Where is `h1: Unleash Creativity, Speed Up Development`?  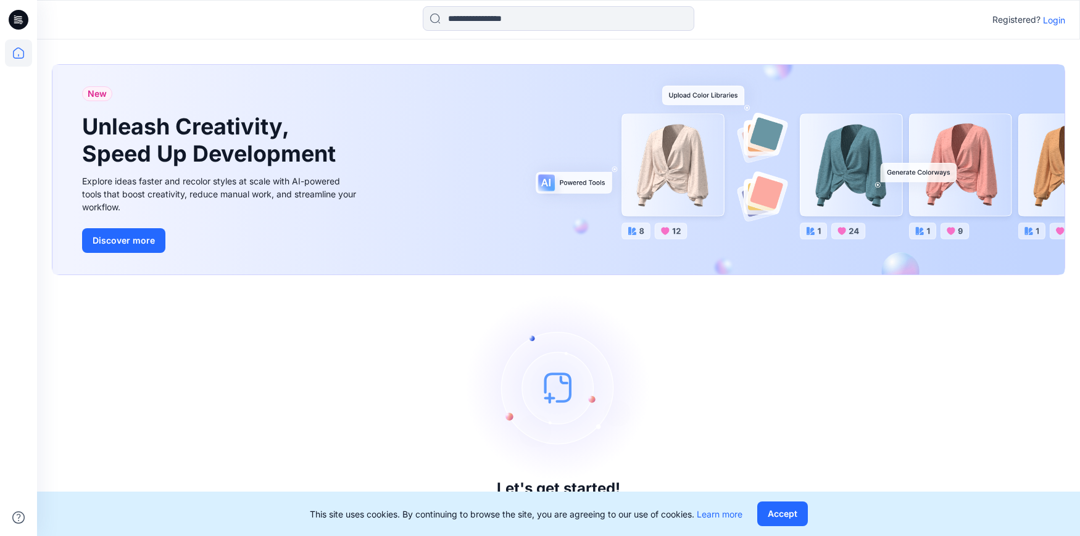
h1: Unleash Creativity, Speed Up Development is located at coordinates (212, 140).